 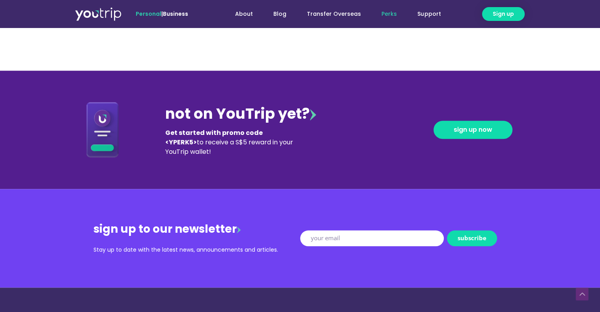 What do you see at coordinates (244, 14) in the screenshot?
I see `a: About` at bounding box center [244, 14].